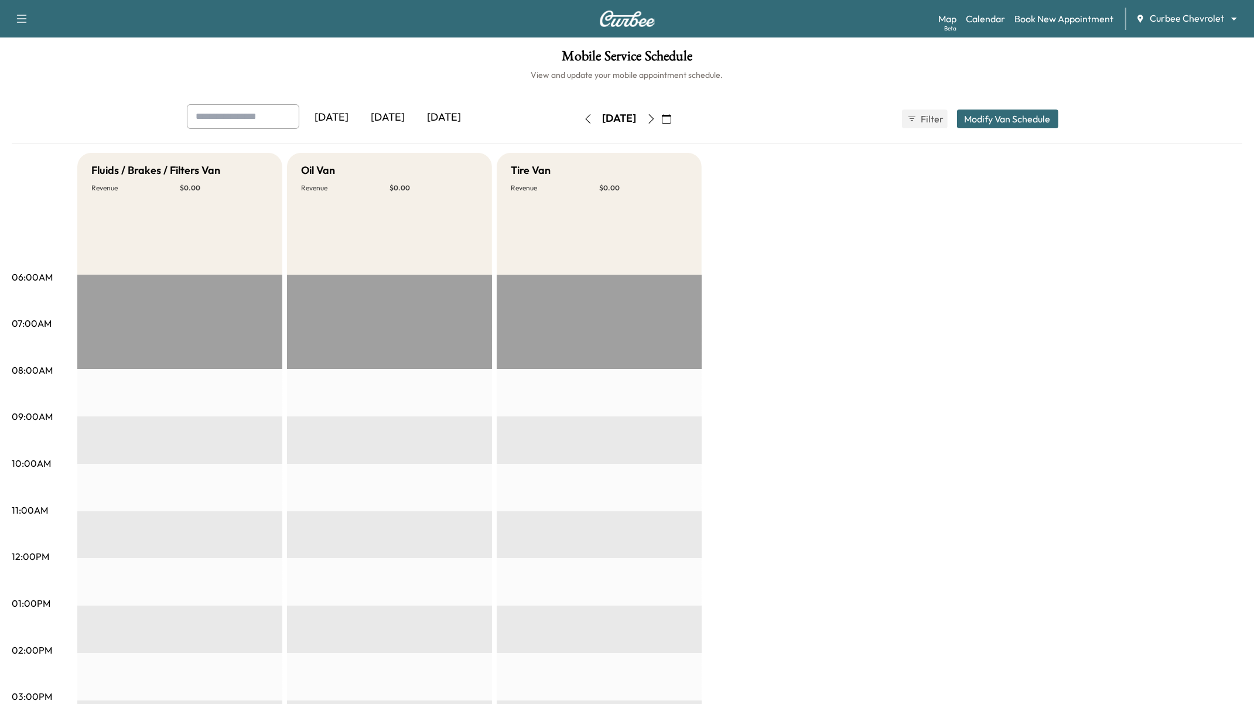  I want to click on div: Beta, so click(950, 28).